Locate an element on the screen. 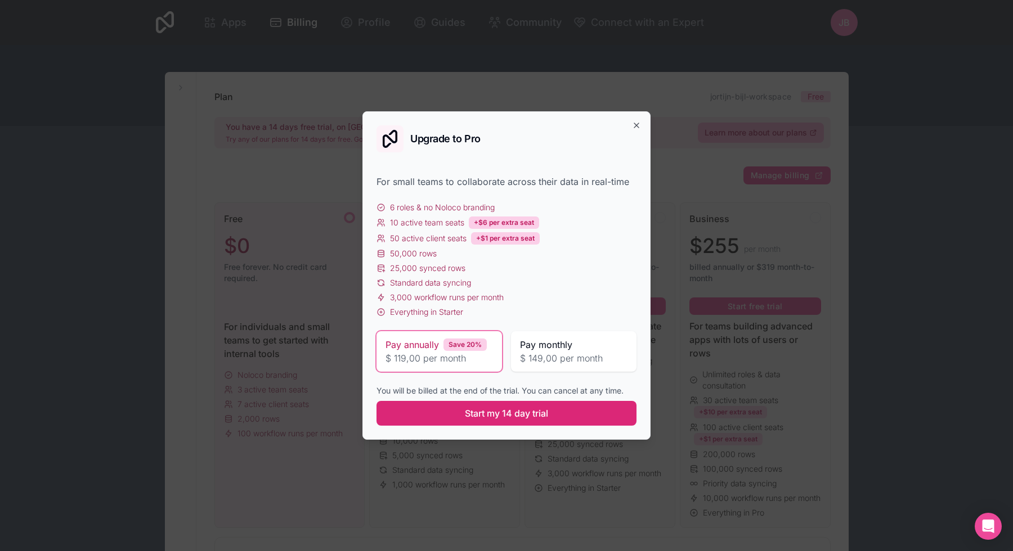 The height and width of the screenshot is (551, 1013). span: 6 roles & no Noloco branding is located at coordinates (442, 208).